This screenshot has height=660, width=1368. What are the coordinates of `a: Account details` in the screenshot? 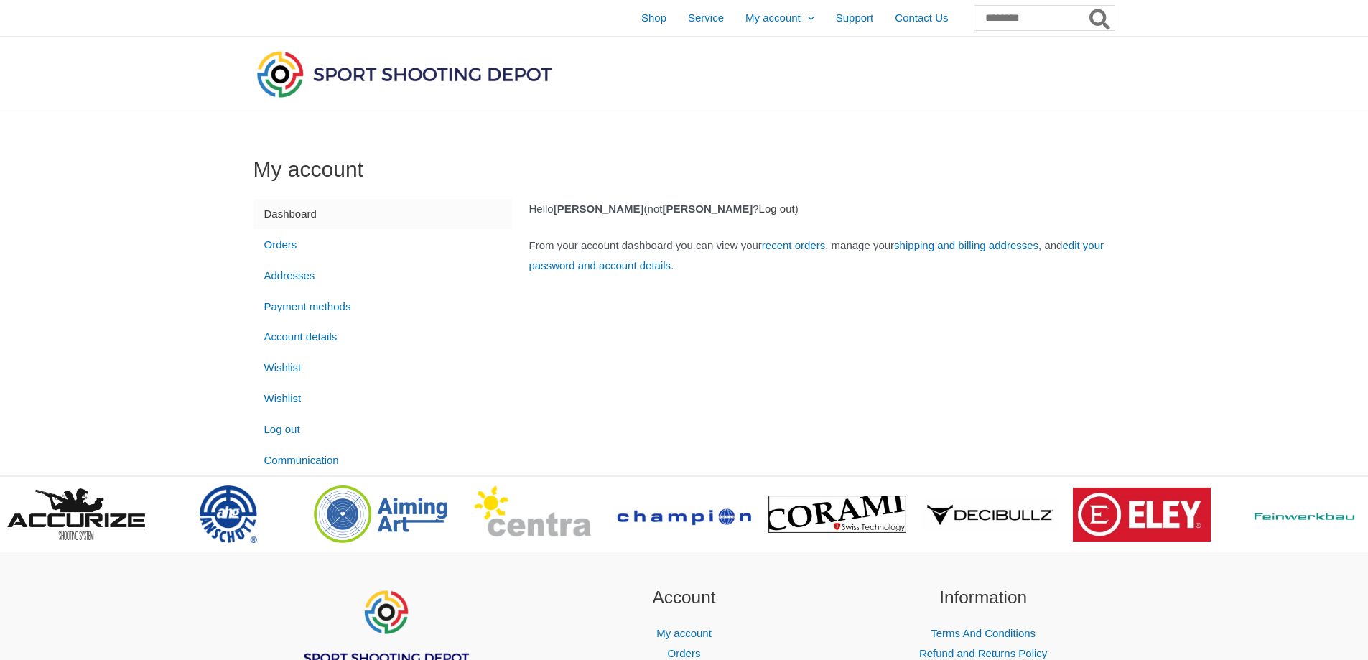 It's located at (383, 337).